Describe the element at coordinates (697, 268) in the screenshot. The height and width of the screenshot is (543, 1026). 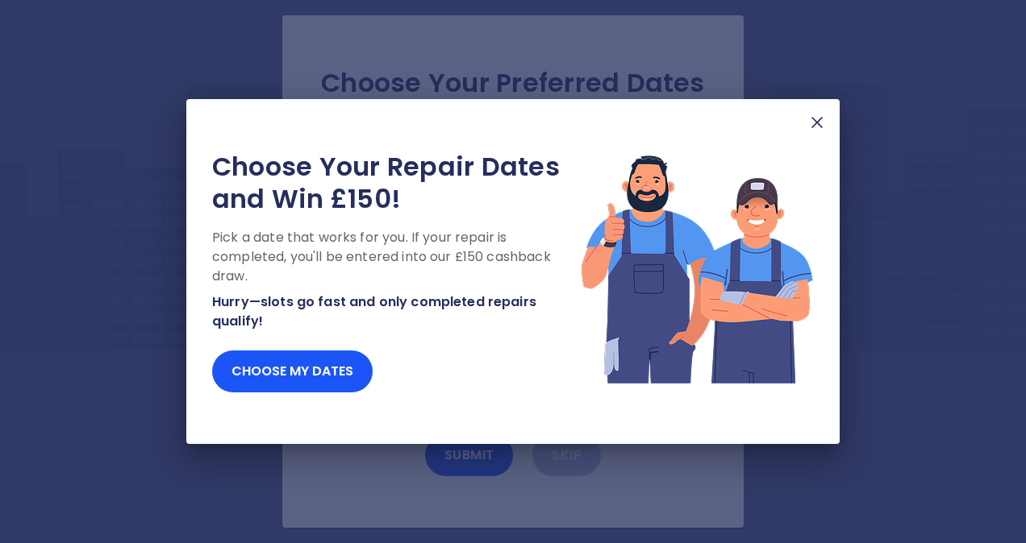
I see `img: Lottery` at that location.